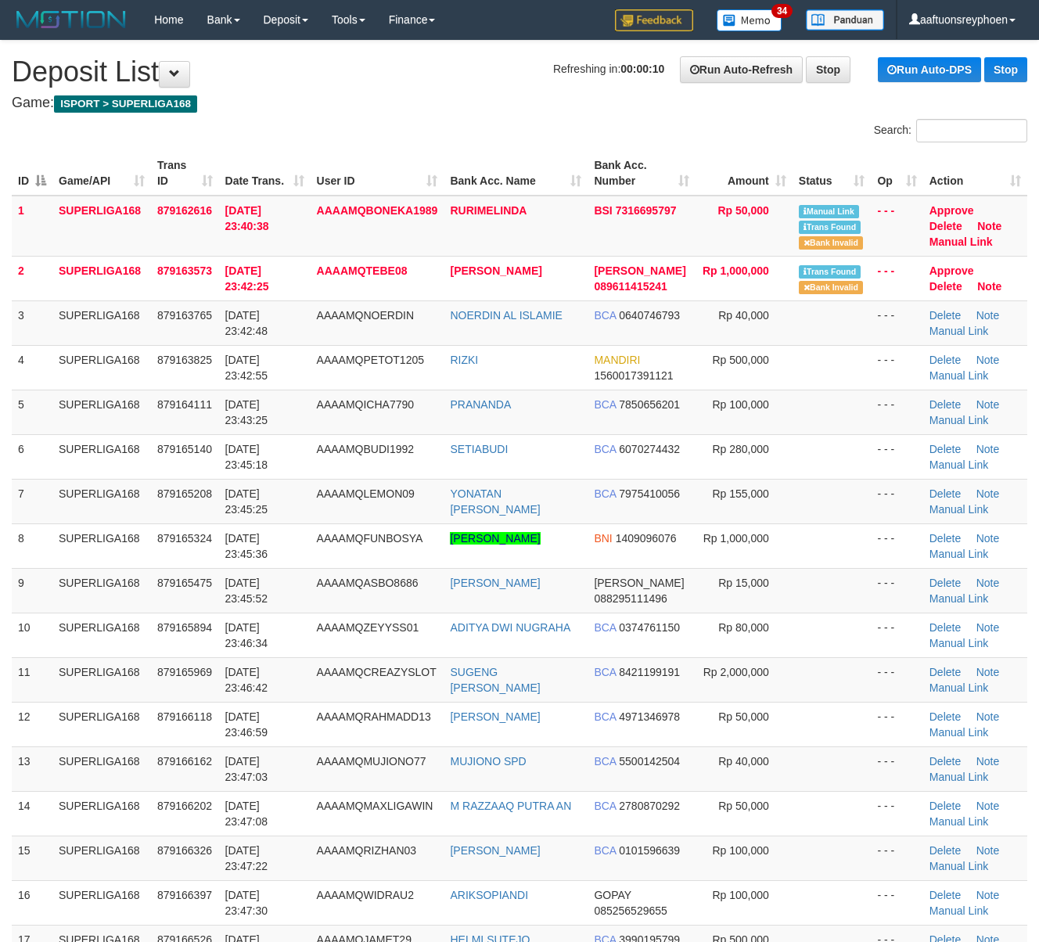 Image resolution: width=1039 pixels, height=942 pixels. Describe the element at coordinates (32, 501) in the screenshot. I see `td: 7` at that location.